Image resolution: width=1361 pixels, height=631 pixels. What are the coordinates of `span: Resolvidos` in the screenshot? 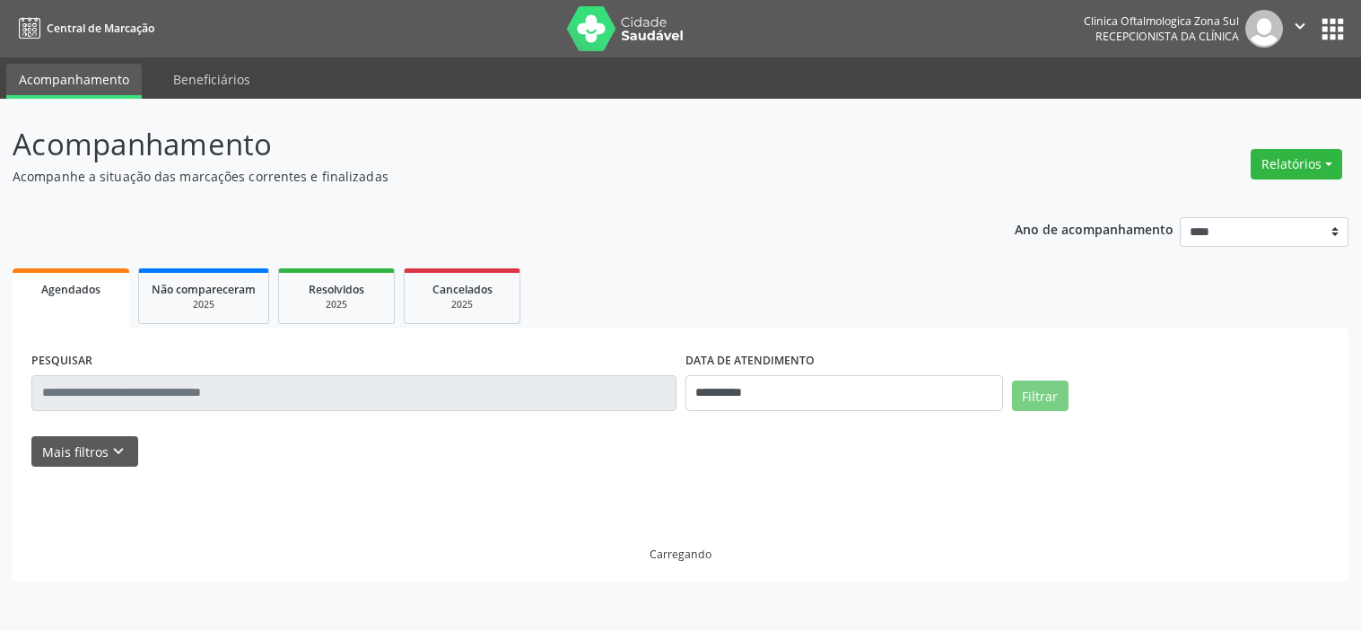 It's located at (336, 289).